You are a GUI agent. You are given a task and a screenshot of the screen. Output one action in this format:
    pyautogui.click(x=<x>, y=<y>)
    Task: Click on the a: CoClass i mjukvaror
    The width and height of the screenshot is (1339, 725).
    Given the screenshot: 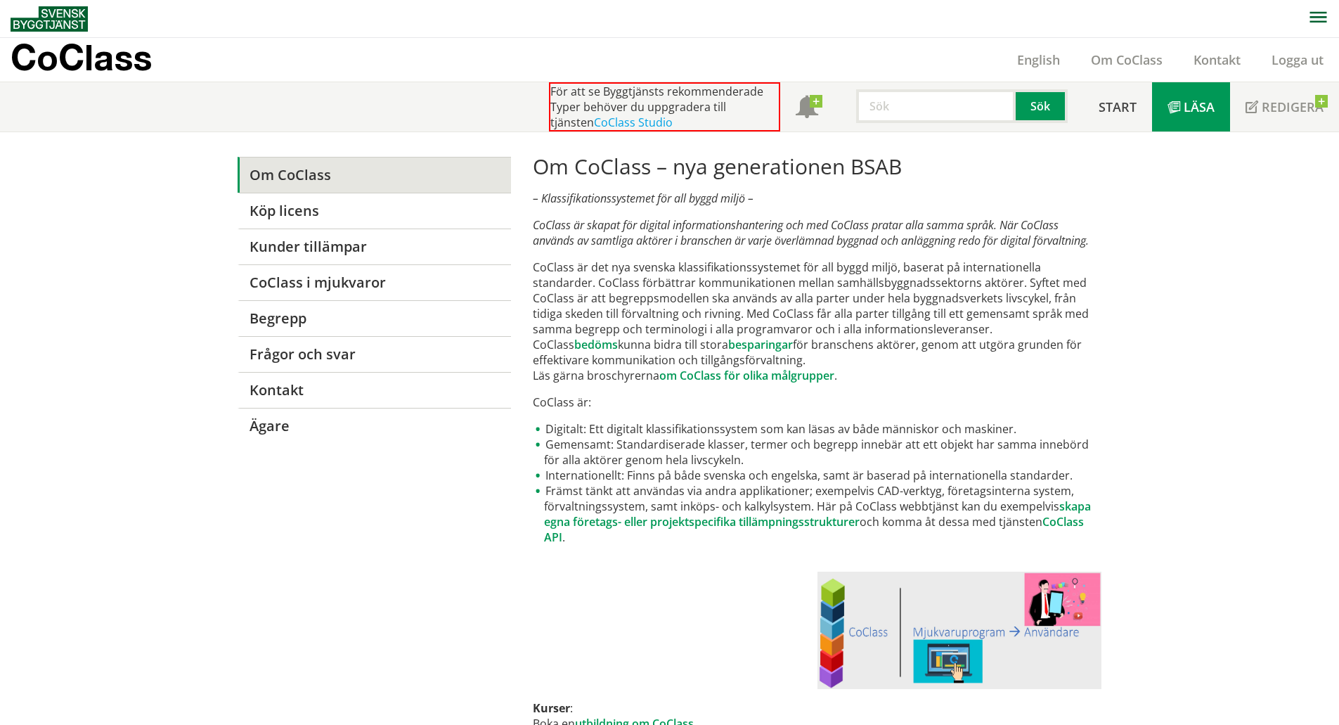 What is the action you would take?
    pyautogui.click(x=374, y=282)
    